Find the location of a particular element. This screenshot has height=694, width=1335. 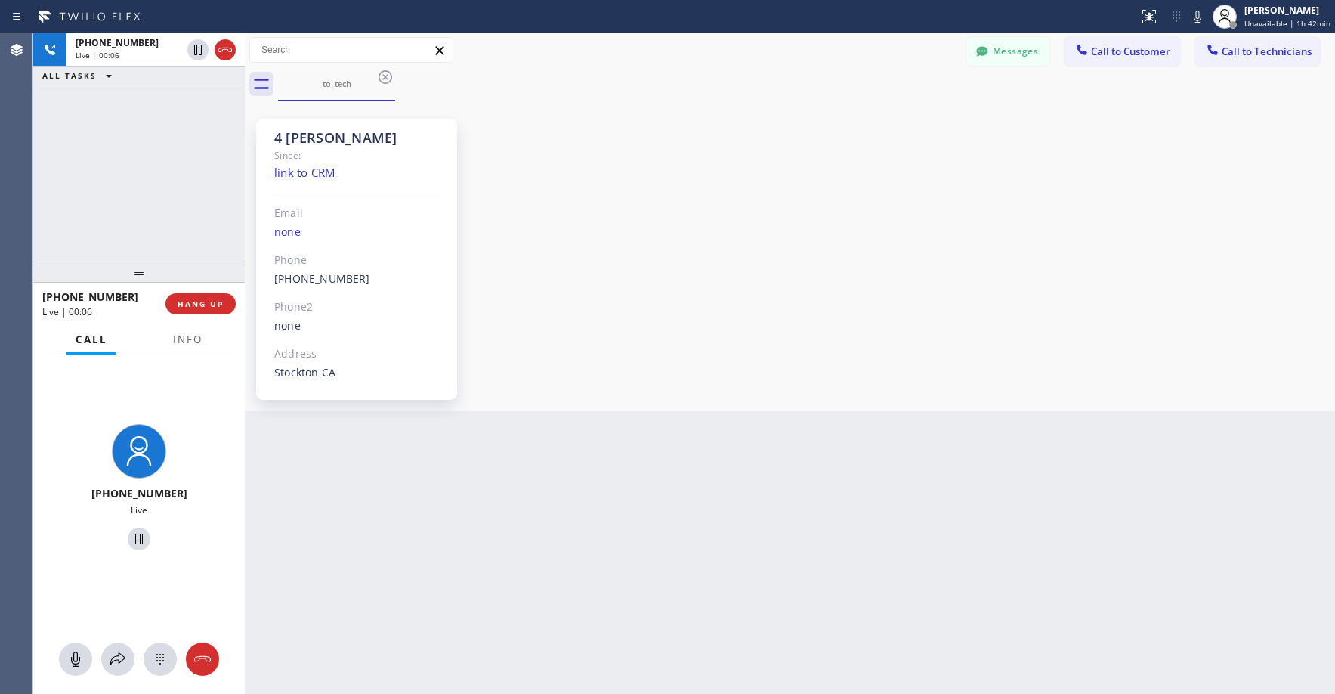

div: Since: is located at coordinates (357, 155).